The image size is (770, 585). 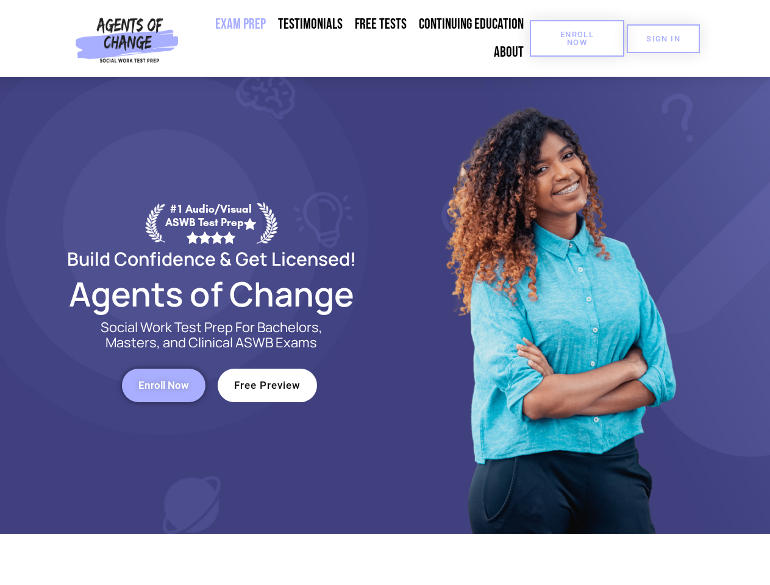 I want to click on a: Testimonials, so click(x=310, y=24).